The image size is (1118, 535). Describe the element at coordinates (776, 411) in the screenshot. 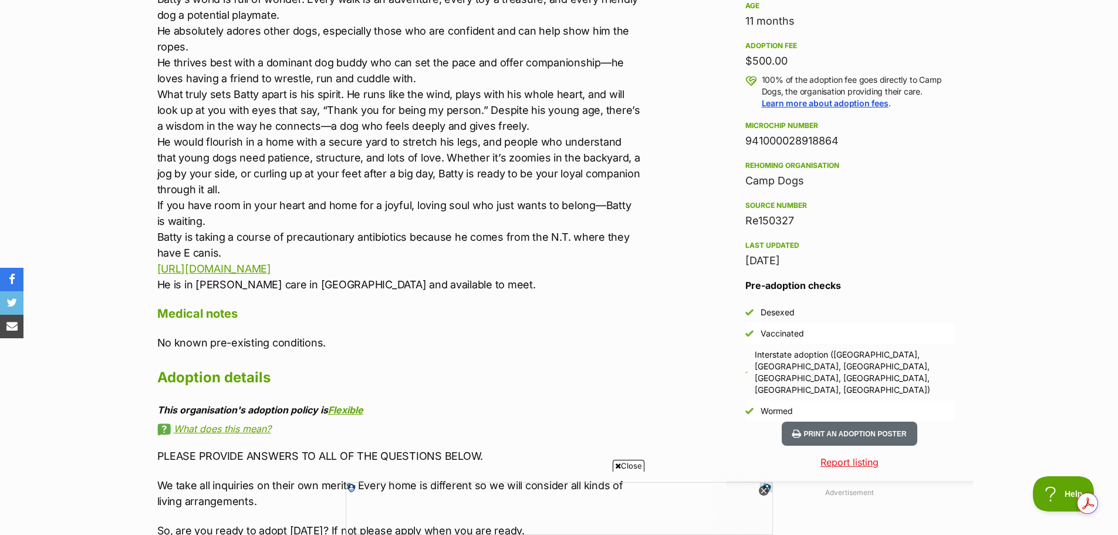

I see `div: Wormed` at that location.